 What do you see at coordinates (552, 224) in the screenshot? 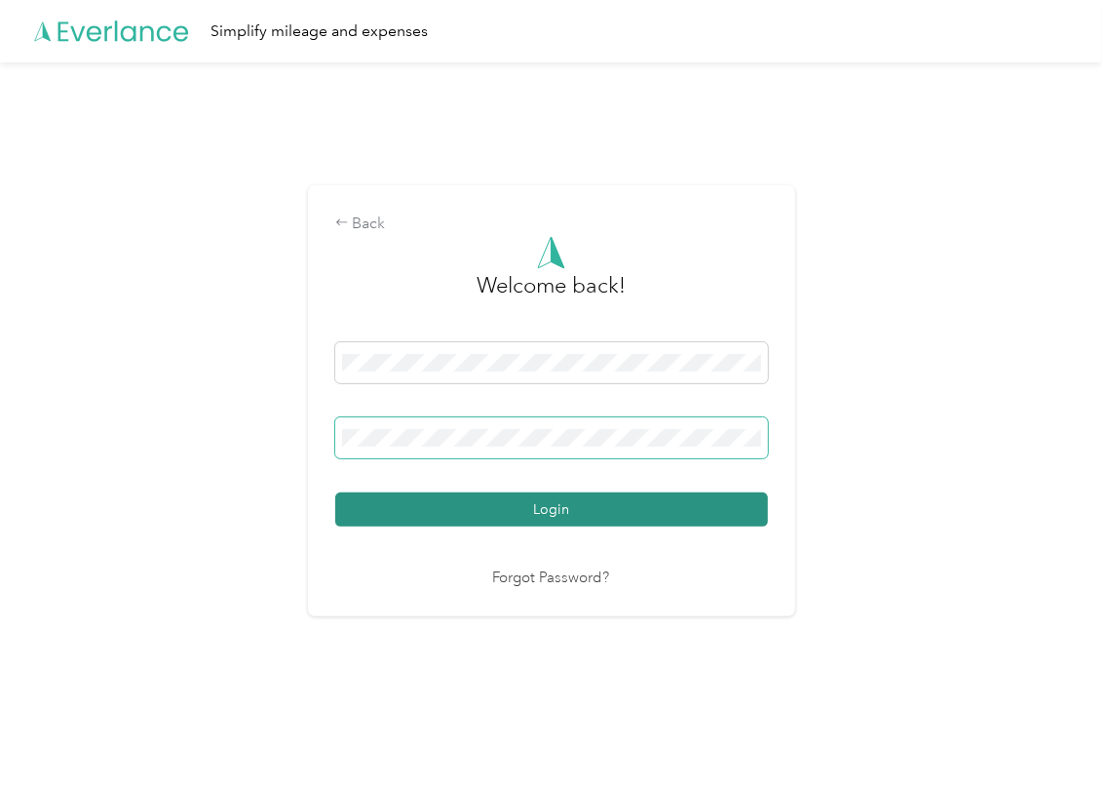
I see `div: Back` at bounding box center [552, 224].